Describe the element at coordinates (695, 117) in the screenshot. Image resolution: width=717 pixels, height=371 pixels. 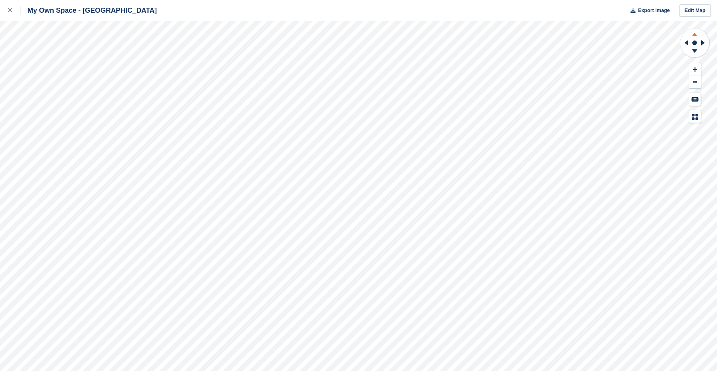
I see `button: Map Legend` at that location.